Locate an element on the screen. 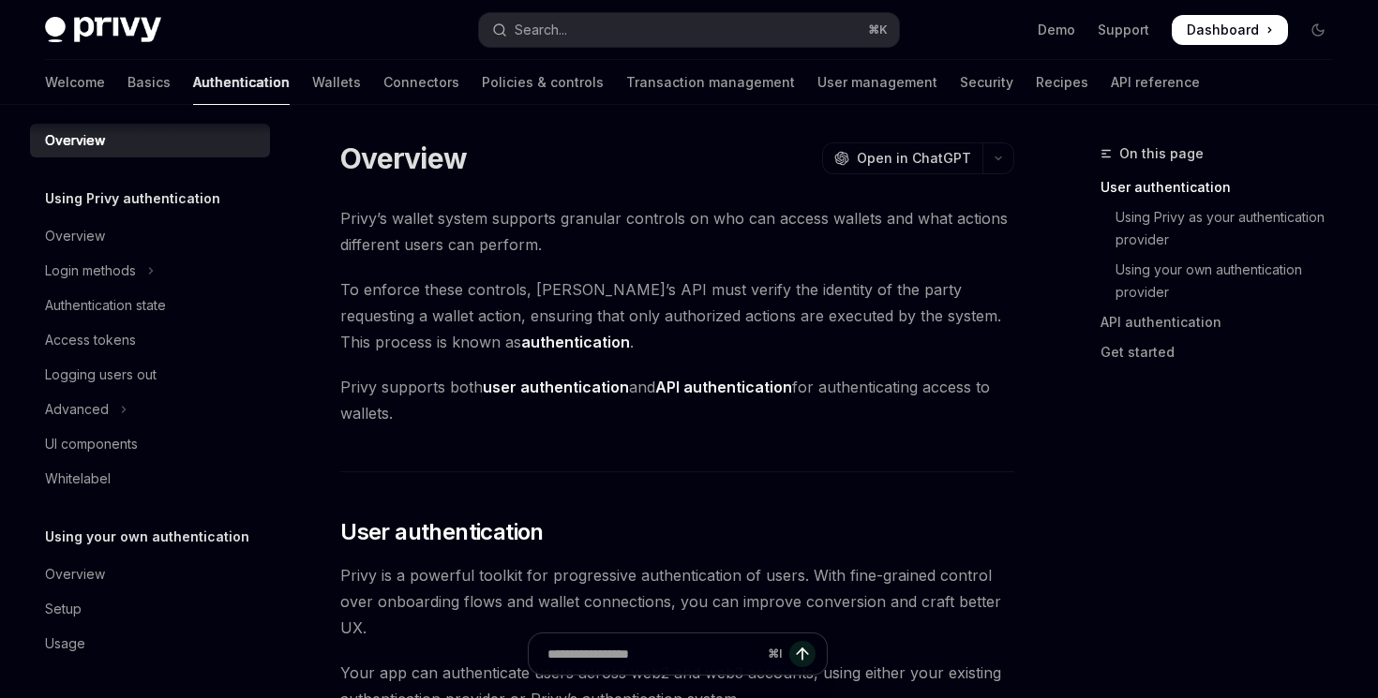 The width and height of the screenshot is (1378, 698). button: Open search is located at coordinates (688, 30).